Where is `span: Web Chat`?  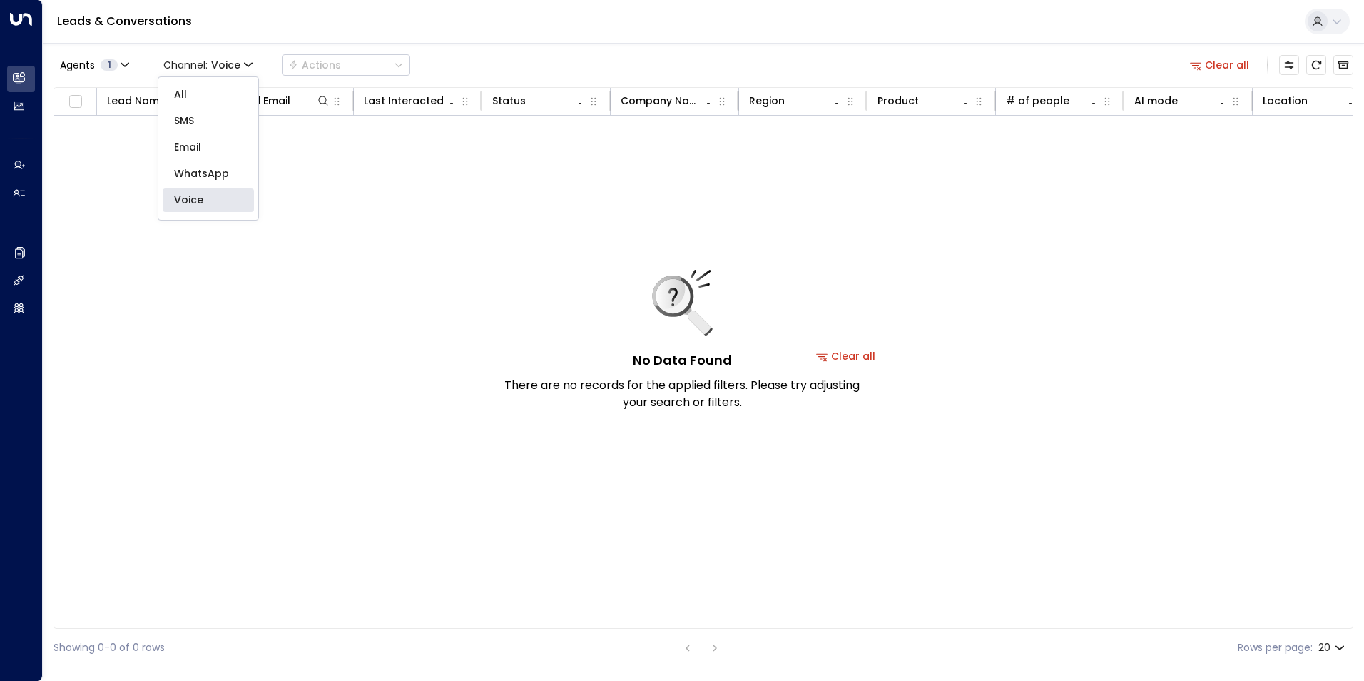
span: Web Chat is located at coordinates (200, 226).